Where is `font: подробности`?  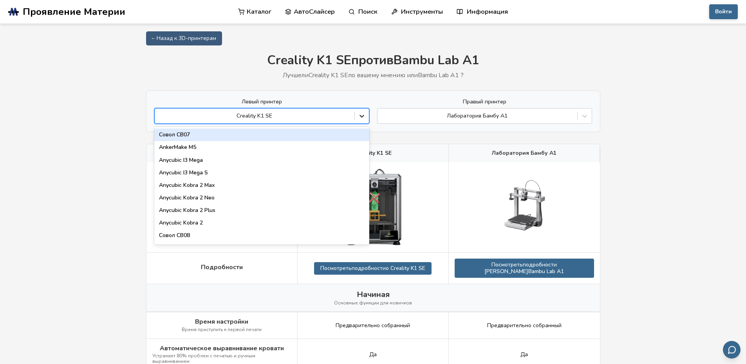
font: подробности is located at coordinates (369, 268).